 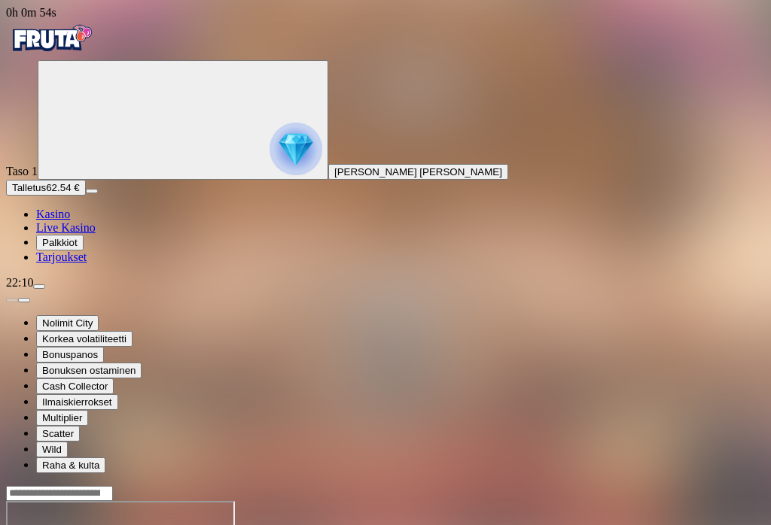 What do you see at coordinates (71, 465) in the screenshot?
I see `span: Raha & kulta` at bounding box center [71, 465].